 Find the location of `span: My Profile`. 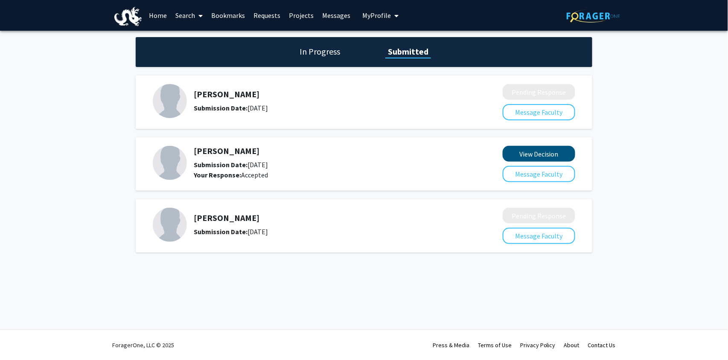

span: My Profile is located at coordinates (377, 15).